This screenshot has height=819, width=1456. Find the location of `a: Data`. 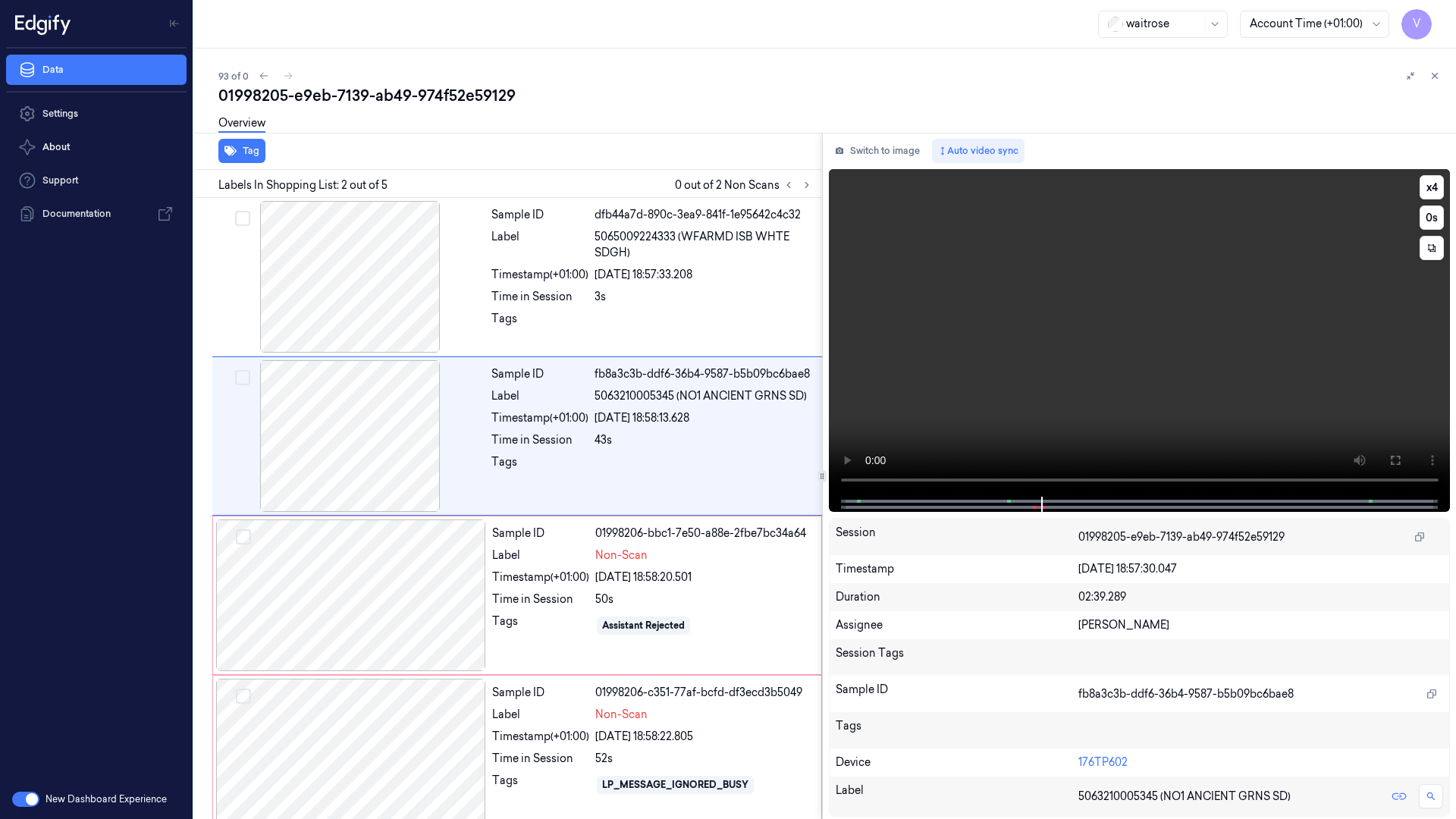

a: Data is located at coordinates (96, 70).